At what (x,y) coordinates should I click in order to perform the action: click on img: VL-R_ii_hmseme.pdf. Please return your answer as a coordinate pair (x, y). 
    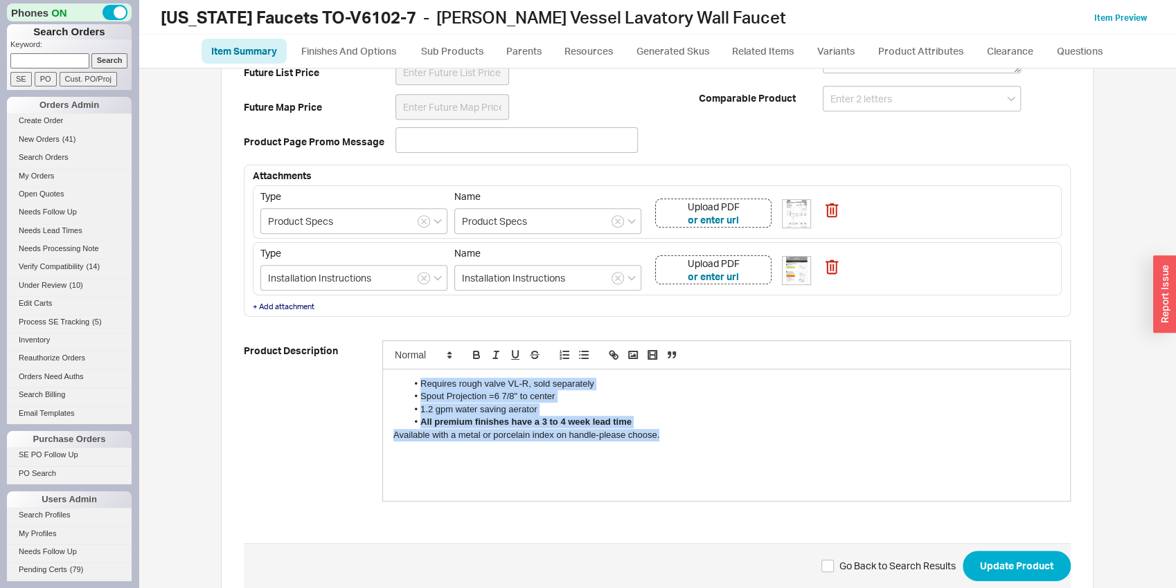
    Looking at the image, I should click on (796, 271).